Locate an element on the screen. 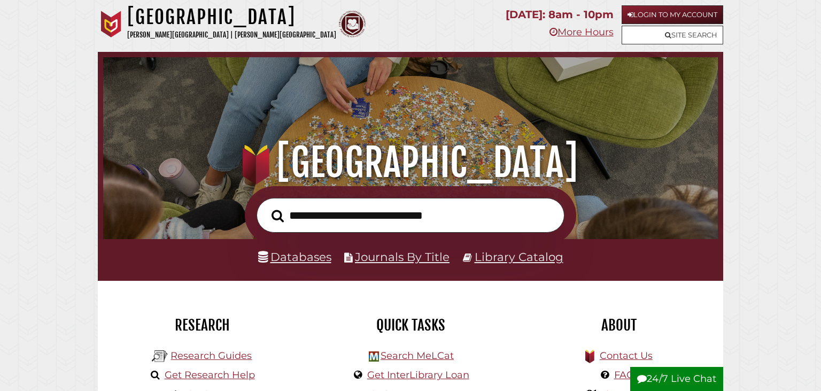 This screenshot has width=821, height=391. a: More Hours is located at coordinates (581, 32).